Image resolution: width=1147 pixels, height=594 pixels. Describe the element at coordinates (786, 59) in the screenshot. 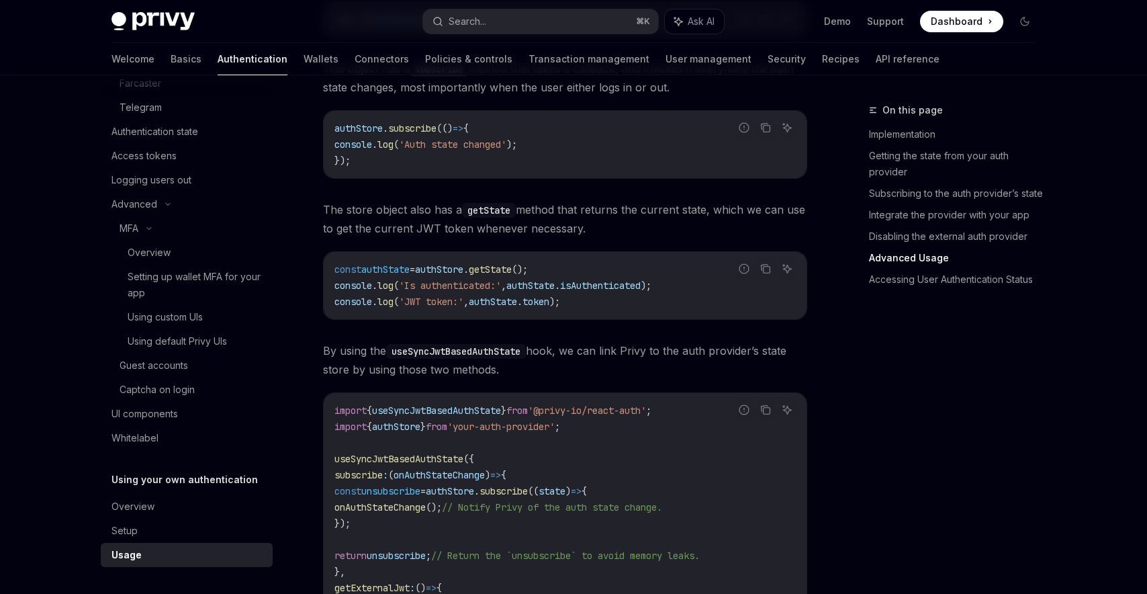

I see `a: Security` at that location.